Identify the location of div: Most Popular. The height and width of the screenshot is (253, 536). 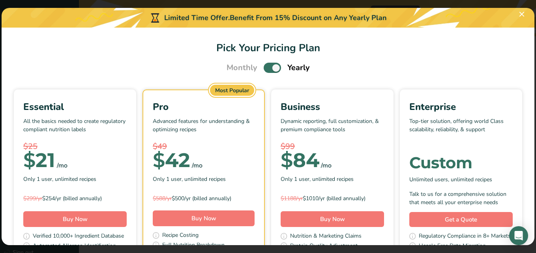
(232, 90).